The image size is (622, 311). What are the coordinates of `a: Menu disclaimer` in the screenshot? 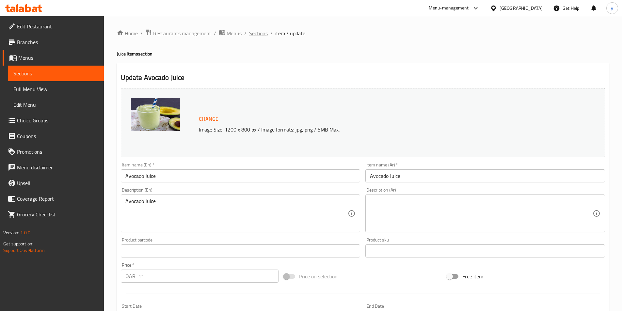 It's located at (53, 167).